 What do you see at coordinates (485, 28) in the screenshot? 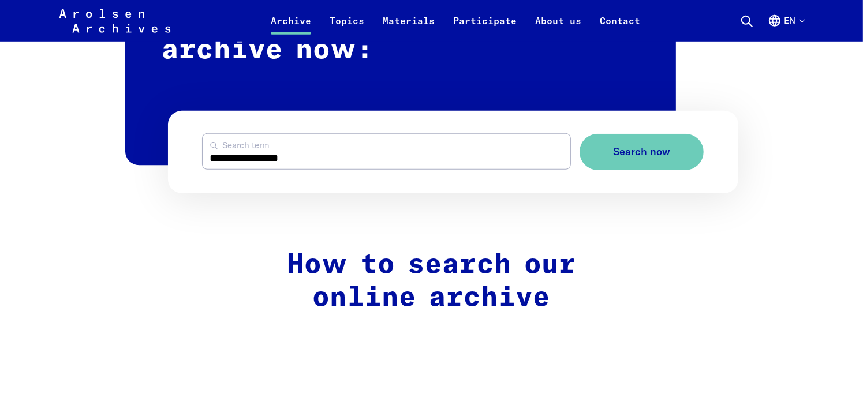
I see `a: Participate` at bounding box center [485, 28].